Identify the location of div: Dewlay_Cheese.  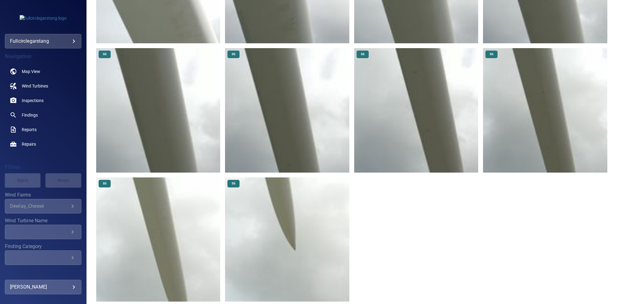
(39, 206).